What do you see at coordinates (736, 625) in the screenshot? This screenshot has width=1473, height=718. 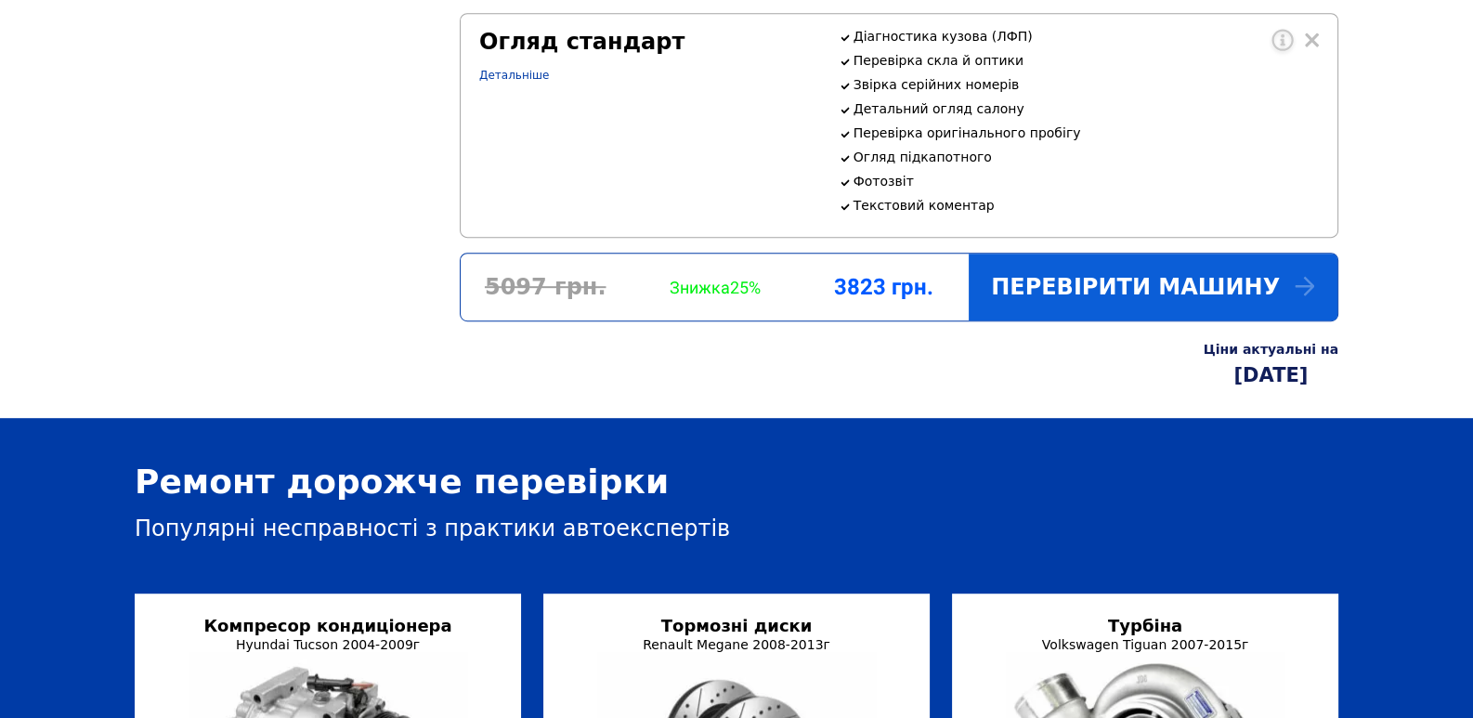 I see `div: Тормозні диски` at bounding box center [736, 625].